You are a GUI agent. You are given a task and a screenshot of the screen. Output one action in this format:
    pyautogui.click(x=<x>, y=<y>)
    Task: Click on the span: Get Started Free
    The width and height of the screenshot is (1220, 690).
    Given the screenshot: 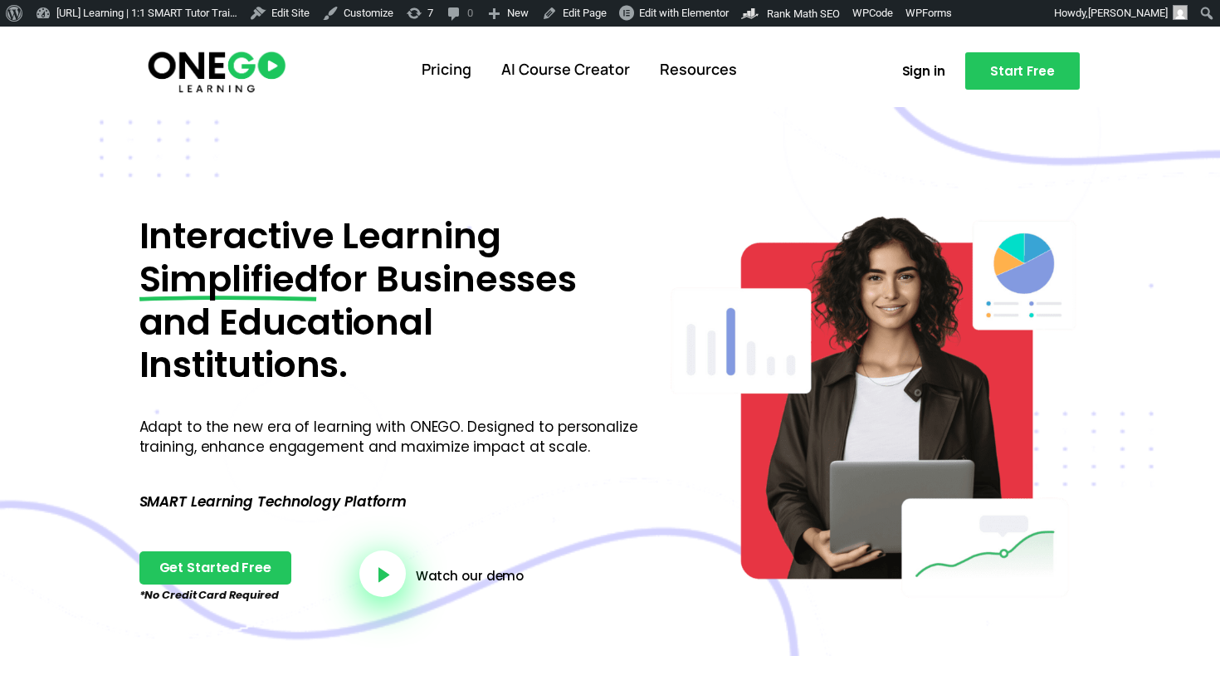 What is the action you would take?
    pyautogui.click(x=215, y=568)
    